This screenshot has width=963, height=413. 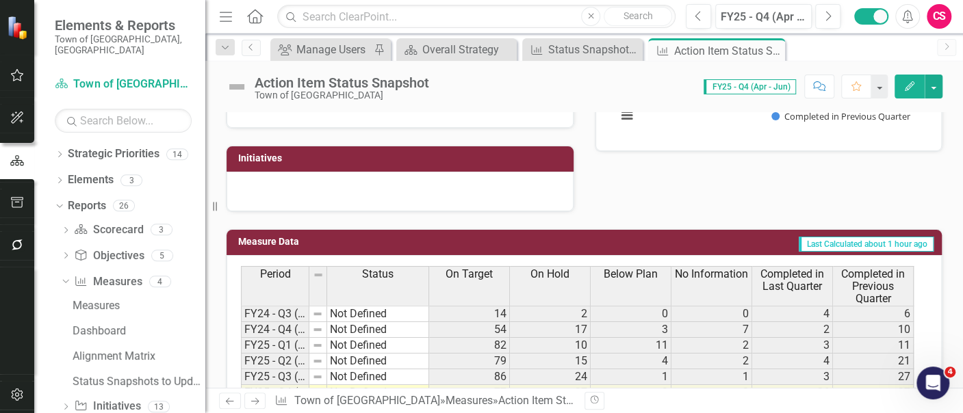 I want to click on td: 26, so click(x=792, y=393).